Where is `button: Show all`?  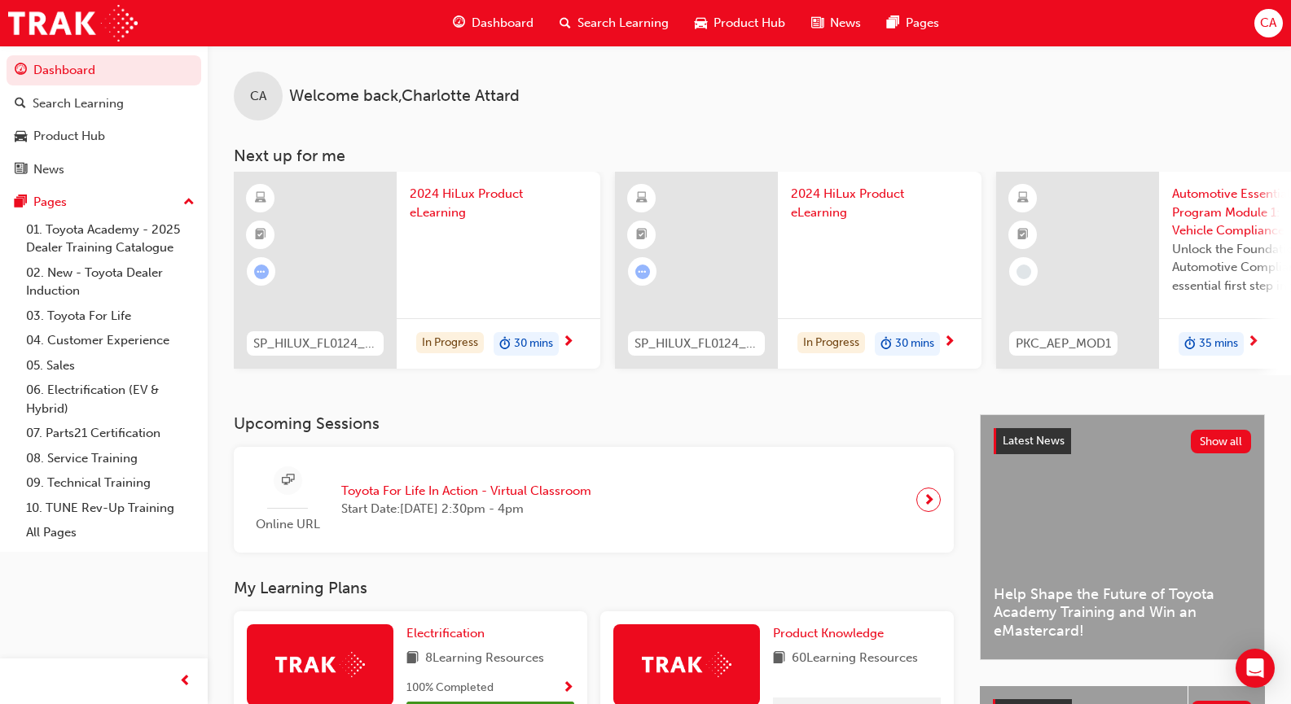 button: Show all is located at coordinates (1221, 441).